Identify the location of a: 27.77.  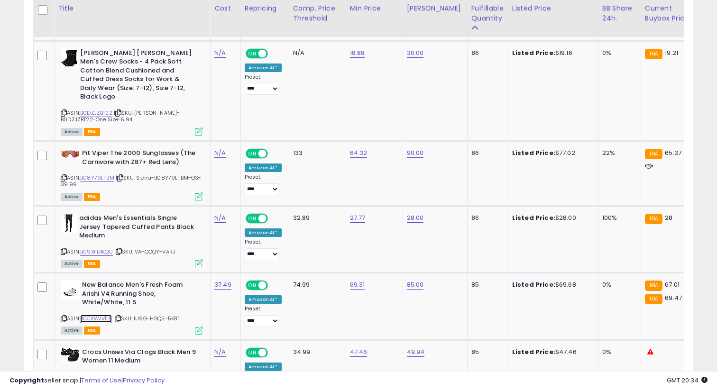
(358, 218).